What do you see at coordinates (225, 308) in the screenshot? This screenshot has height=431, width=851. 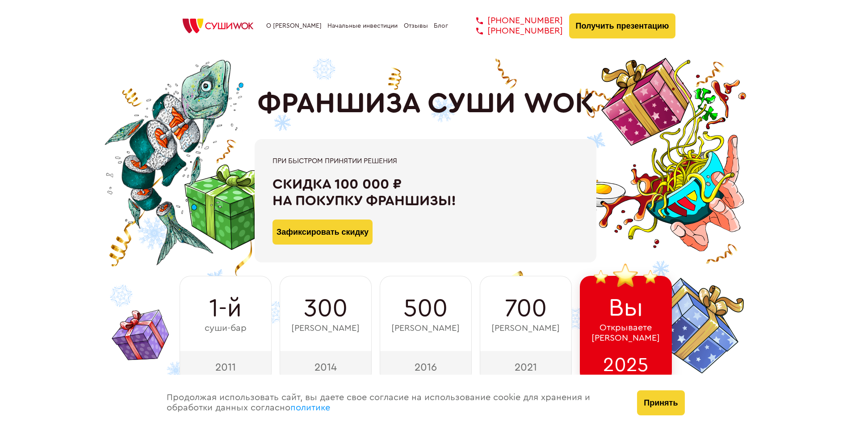 I see `span: 1-й` at bounding box center [225, 308].